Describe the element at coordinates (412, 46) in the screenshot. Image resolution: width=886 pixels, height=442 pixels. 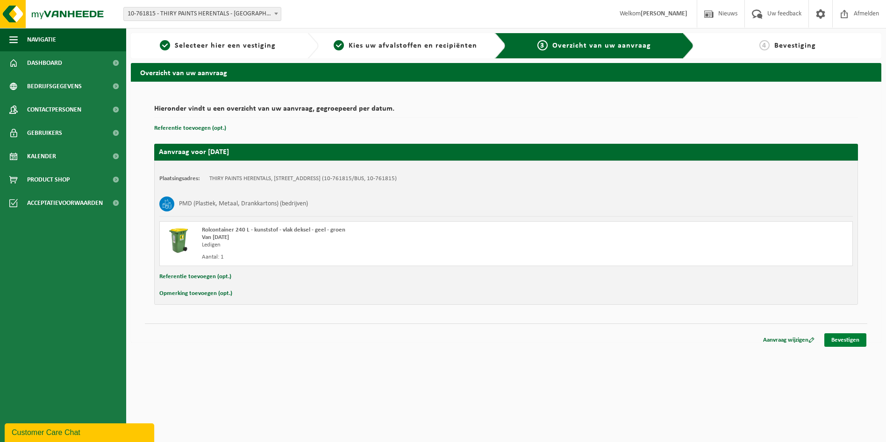
I see `span: Kies uw afvalstoffen en recipiënten` at that location.